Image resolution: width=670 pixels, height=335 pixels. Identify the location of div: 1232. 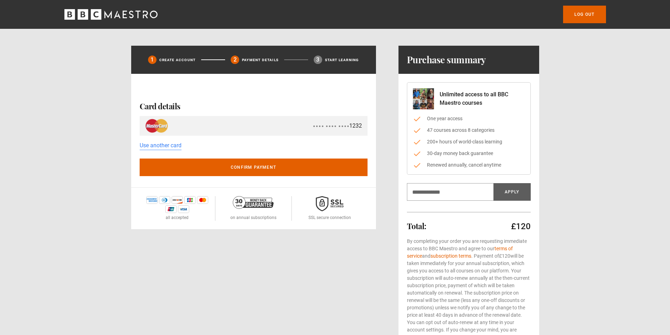
(337, 126).